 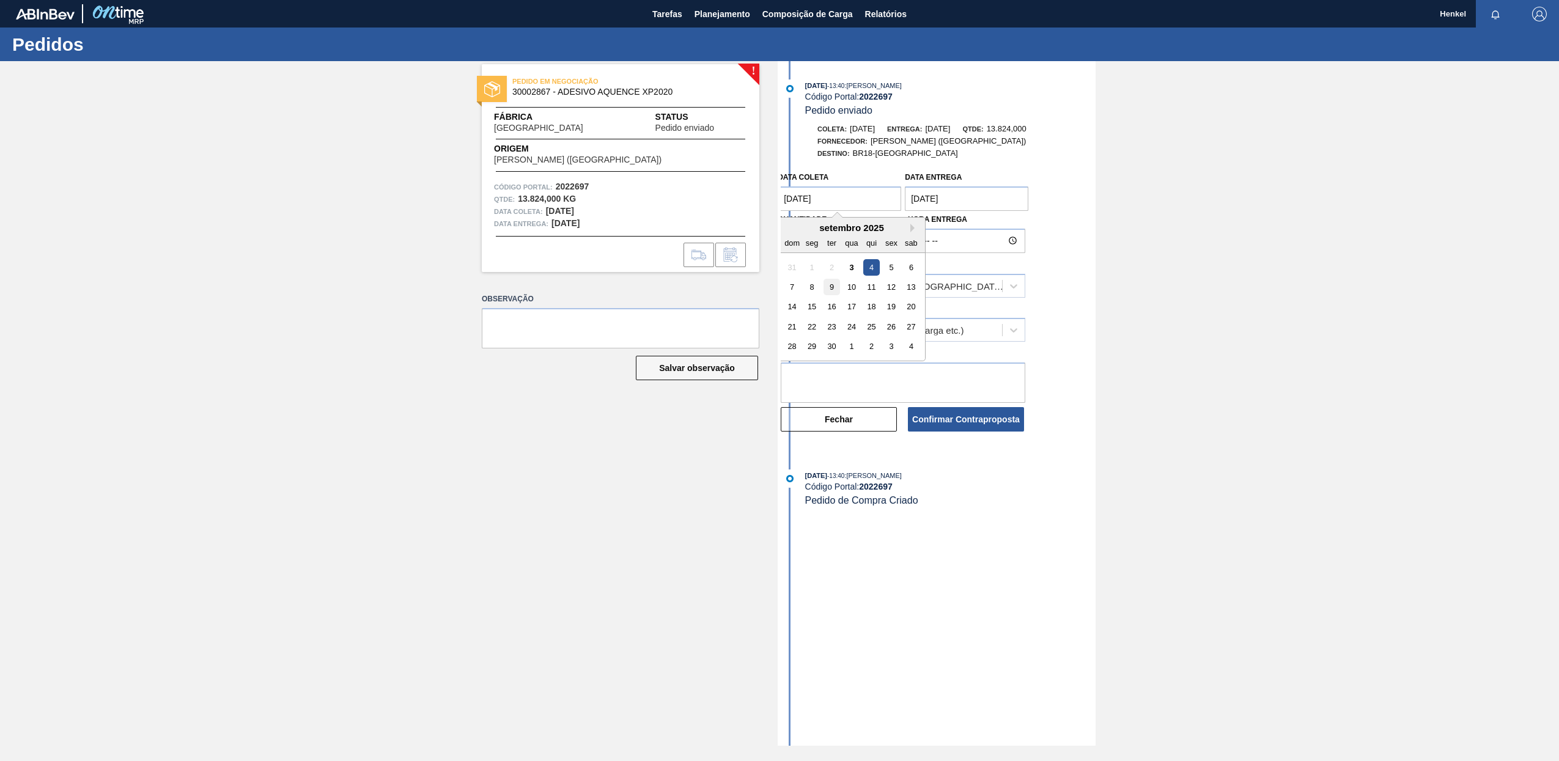 I want to click on img: Logout, so click(x=1540, y=14).